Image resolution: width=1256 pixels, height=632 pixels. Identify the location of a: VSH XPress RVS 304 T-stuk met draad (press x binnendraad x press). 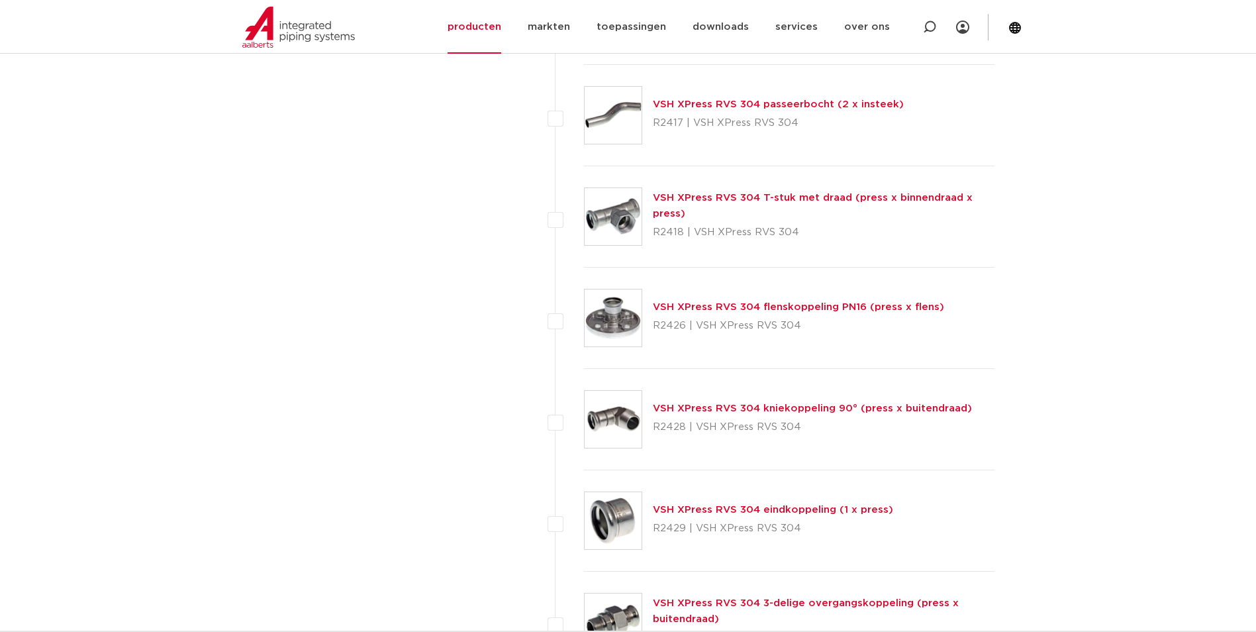
(812, 205).